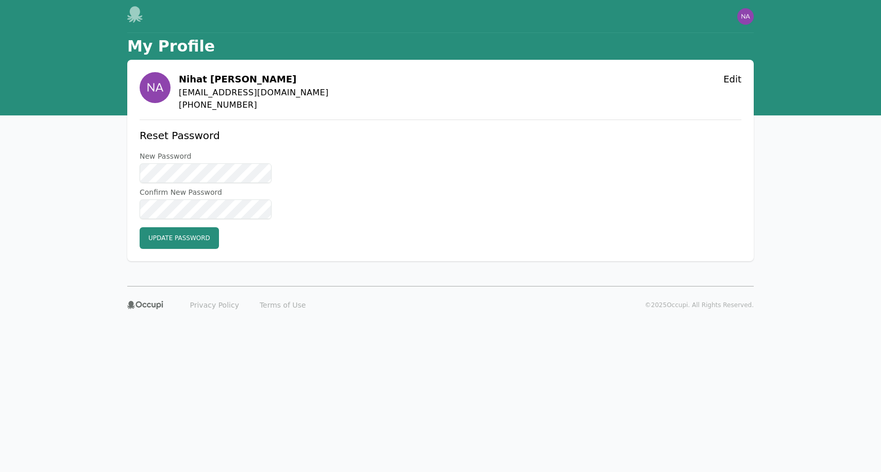 Image resolution: width=881 pixels, height=472 pixels. I want to click on label: New Password, so click(206, 156).